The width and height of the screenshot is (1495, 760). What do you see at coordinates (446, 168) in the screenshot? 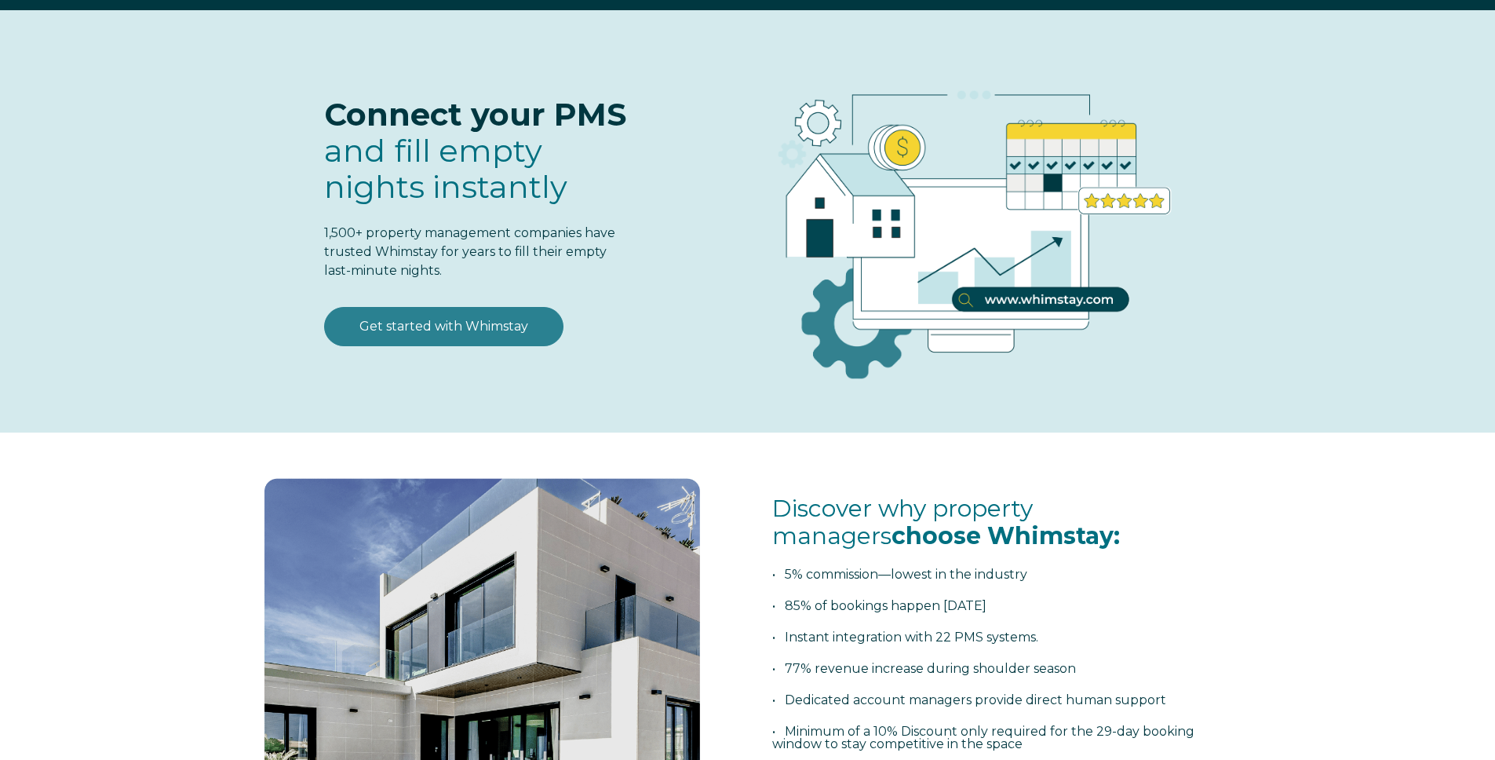
I see `span: fill empty nights instantly` at bounding box center [446, 168].